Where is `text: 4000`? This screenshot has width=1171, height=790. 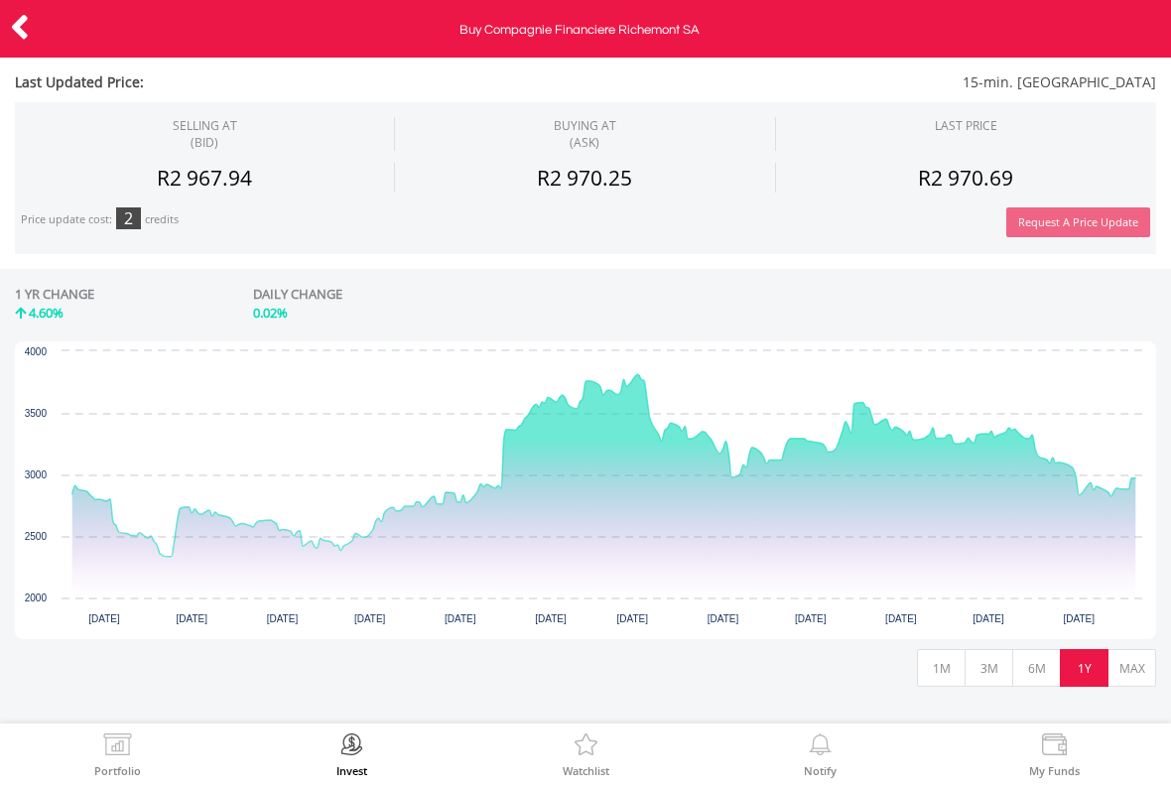 text: 4000 is located at coordinates (36, 351).